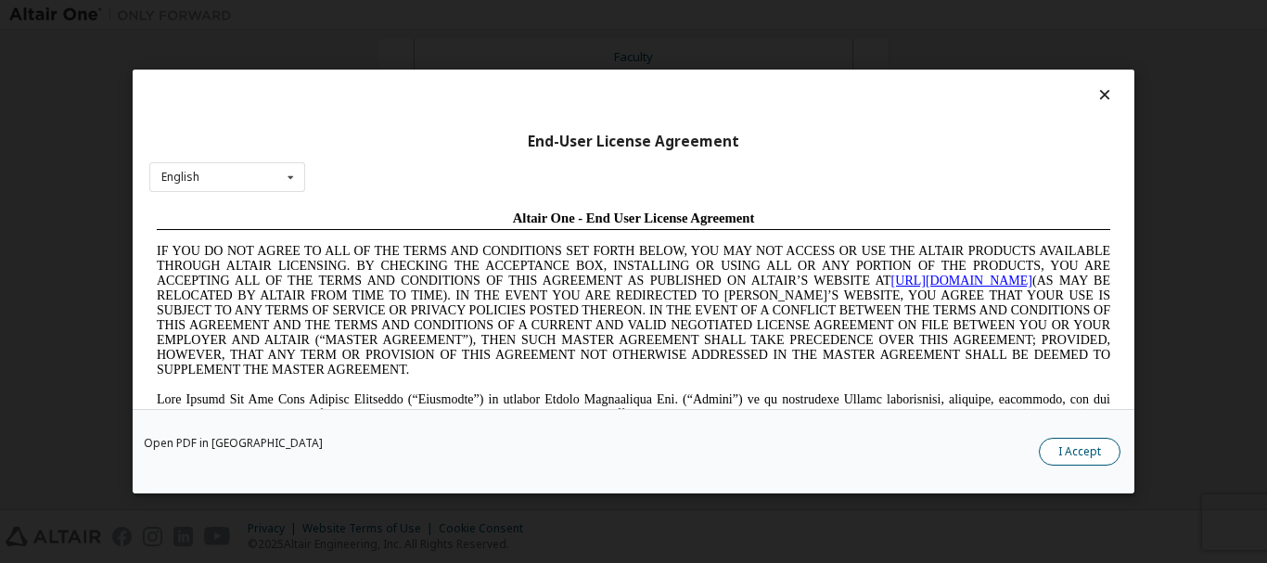 This screenshot has width=1267, height=563. Describe the element at coordinates (484, 107) in the screenshot. I see `span: IF YOU DO NOT AGREE TO ALL OF THE TERMS AND CONDITIONS SET FORTH BELOW, YOU MAY NOT ACCESS OR USE...` at that location.